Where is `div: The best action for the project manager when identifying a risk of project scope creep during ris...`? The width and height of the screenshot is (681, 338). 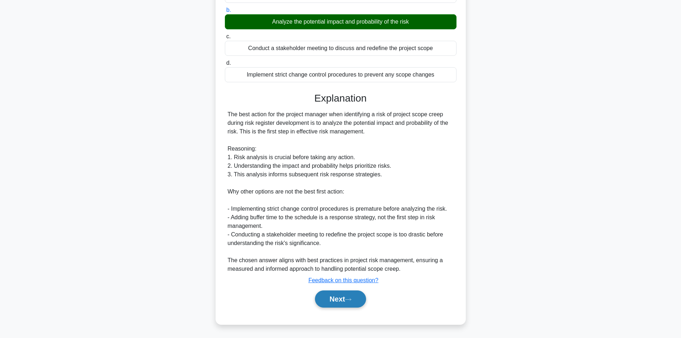
div: The best action for the project manager when identifying a risk of project scope creep during ris... is located at coordinates (341, 192).